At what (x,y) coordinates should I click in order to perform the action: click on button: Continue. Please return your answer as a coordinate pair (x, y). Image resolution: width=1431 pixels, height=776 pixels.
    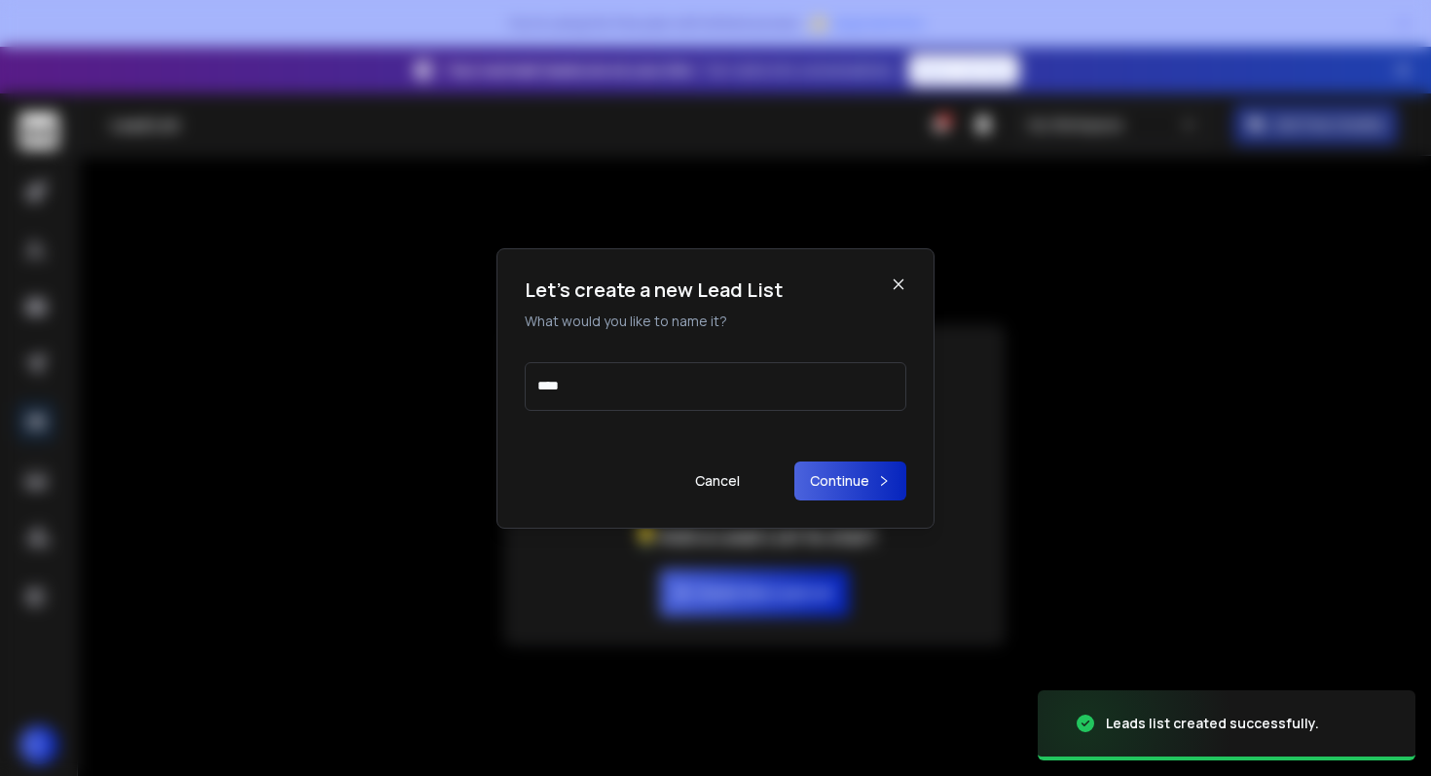
    Looking at the image, I should click on (850, 481).